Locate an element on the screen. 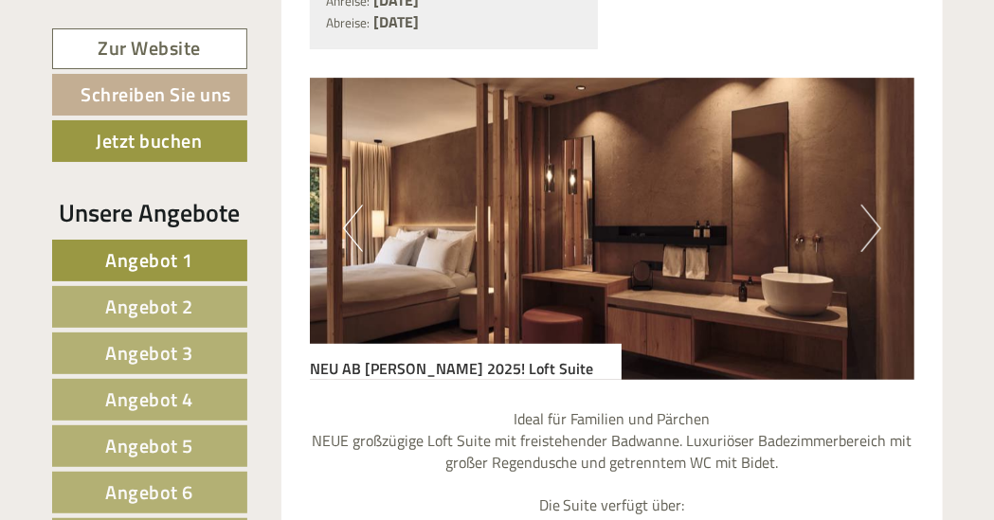 The image size is (994, 520). span: Angebot 5 is located at coordinates (149, 446).